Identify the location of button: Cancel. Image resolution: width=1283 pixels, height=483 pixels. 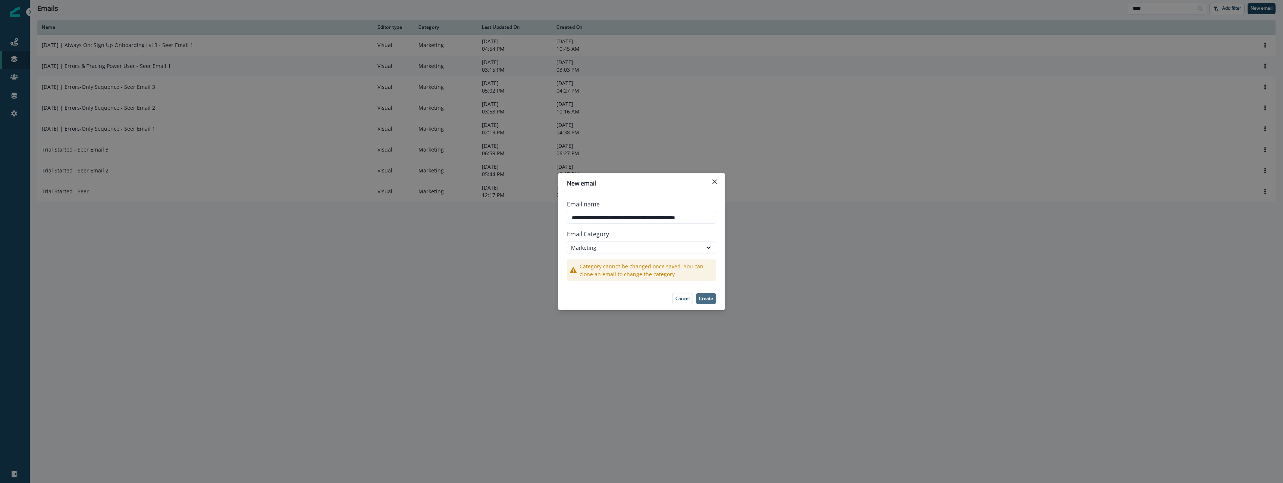
(683, 298).